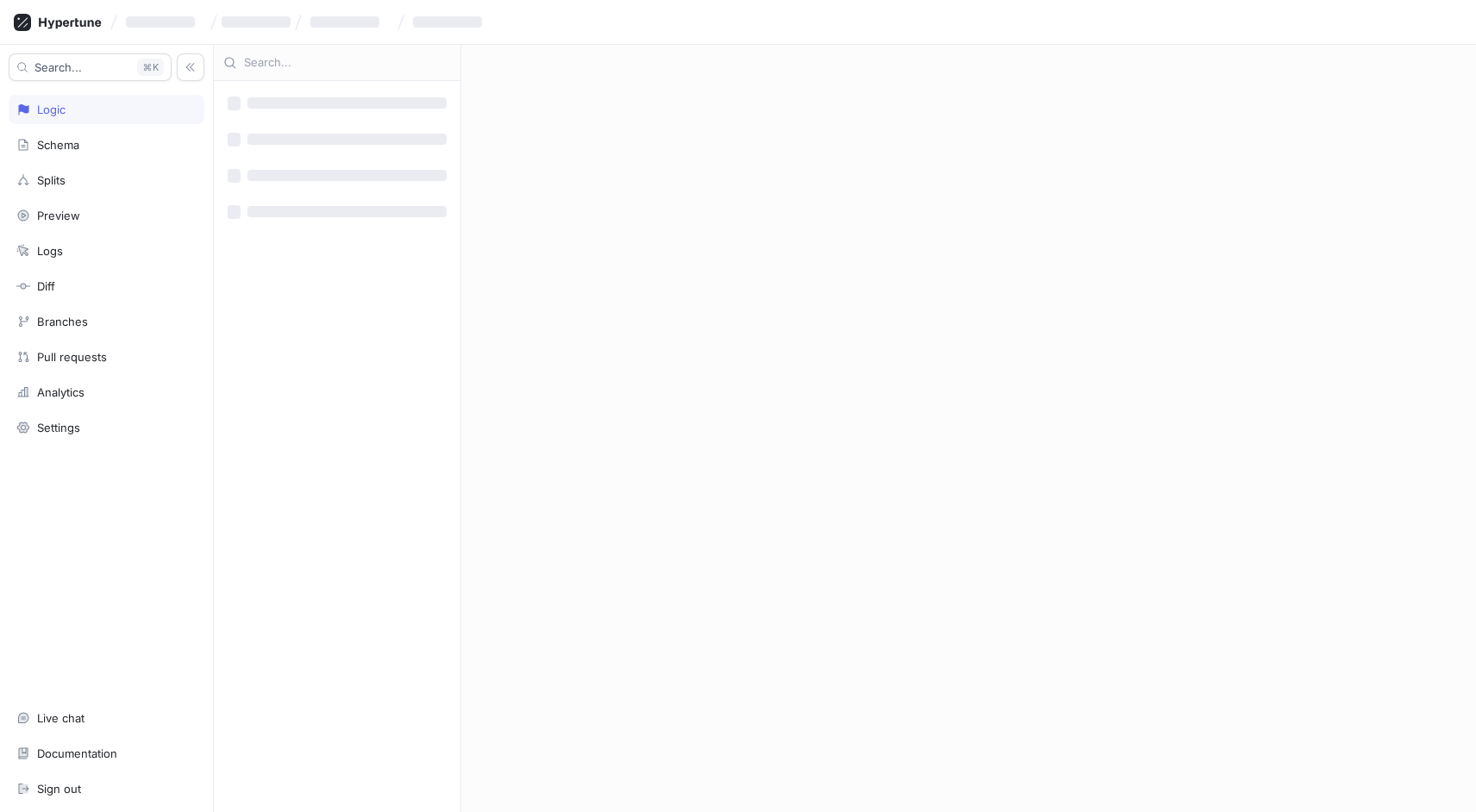 This screenshot has height=812, width=1476. I want to click on div: Splits, so click(51, 180).